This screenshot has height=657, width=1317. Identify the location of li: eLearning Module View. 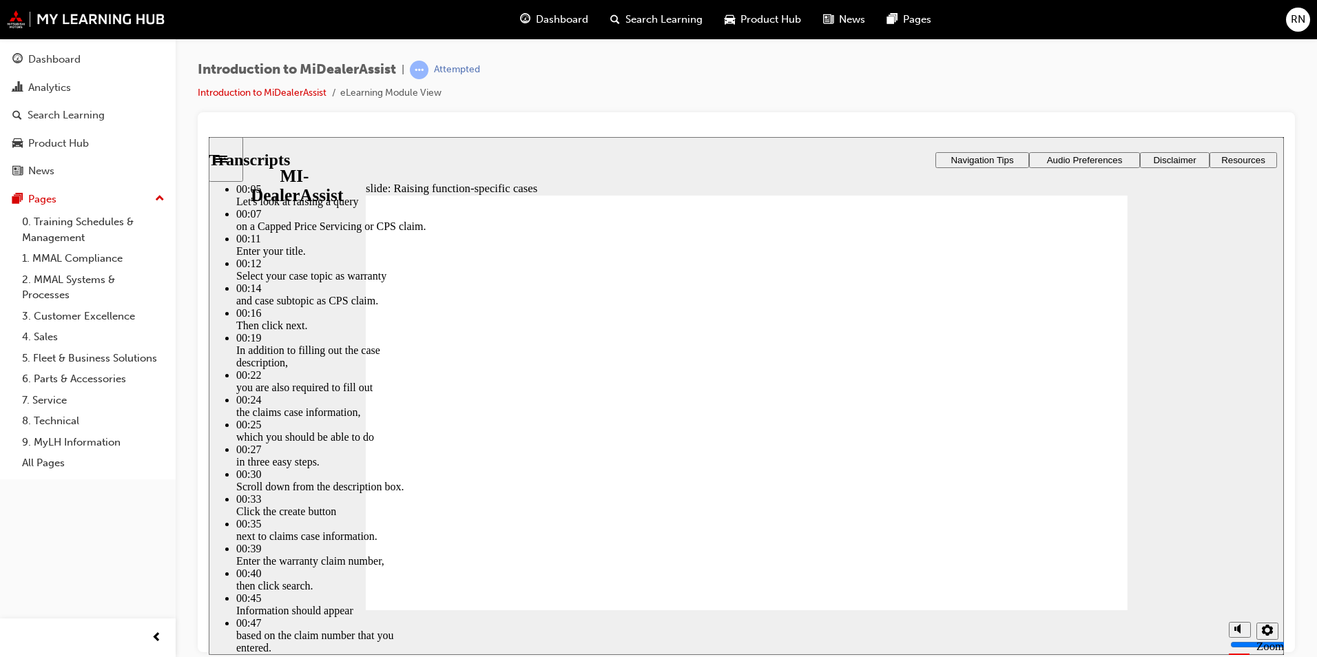
(390, 93).